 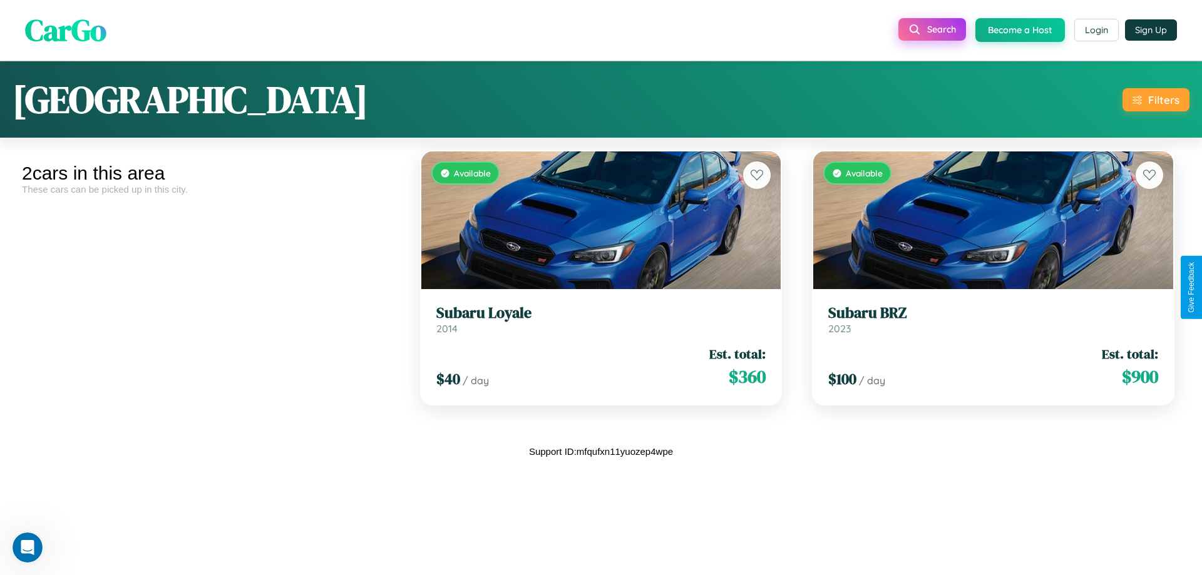 I want to click on button: Sign Up, so click(x=1151, y=30).